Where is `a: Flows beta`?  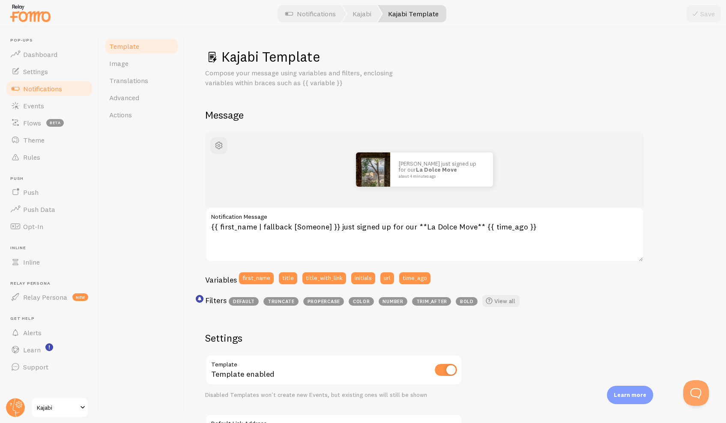 a: Flows beta is located at coordinates (49, 123).